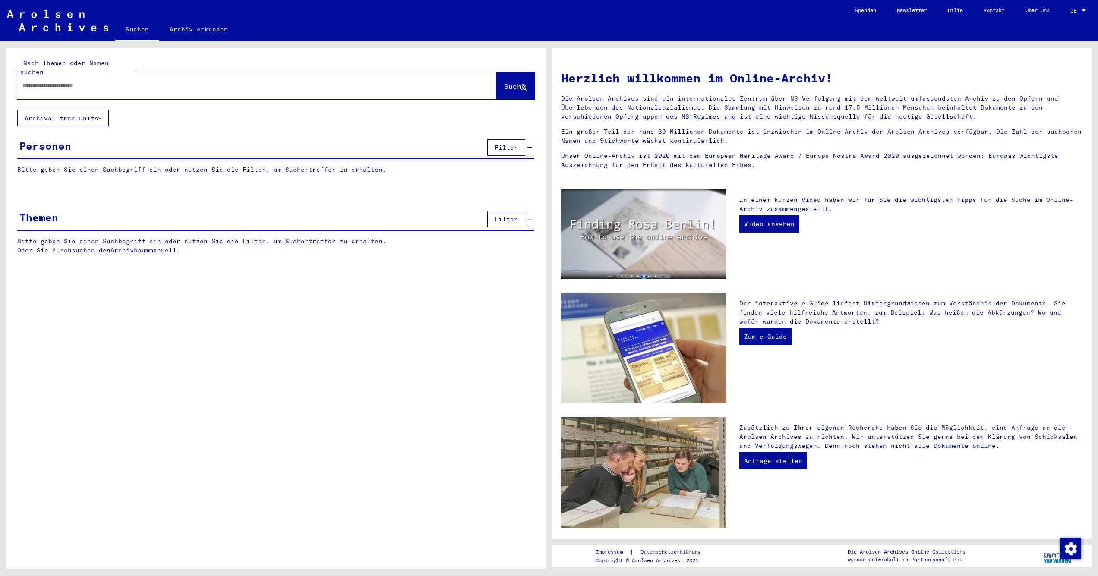 The image size is (1098, 576). I want to click on a: Zum e-Guide, so click(765, 337).